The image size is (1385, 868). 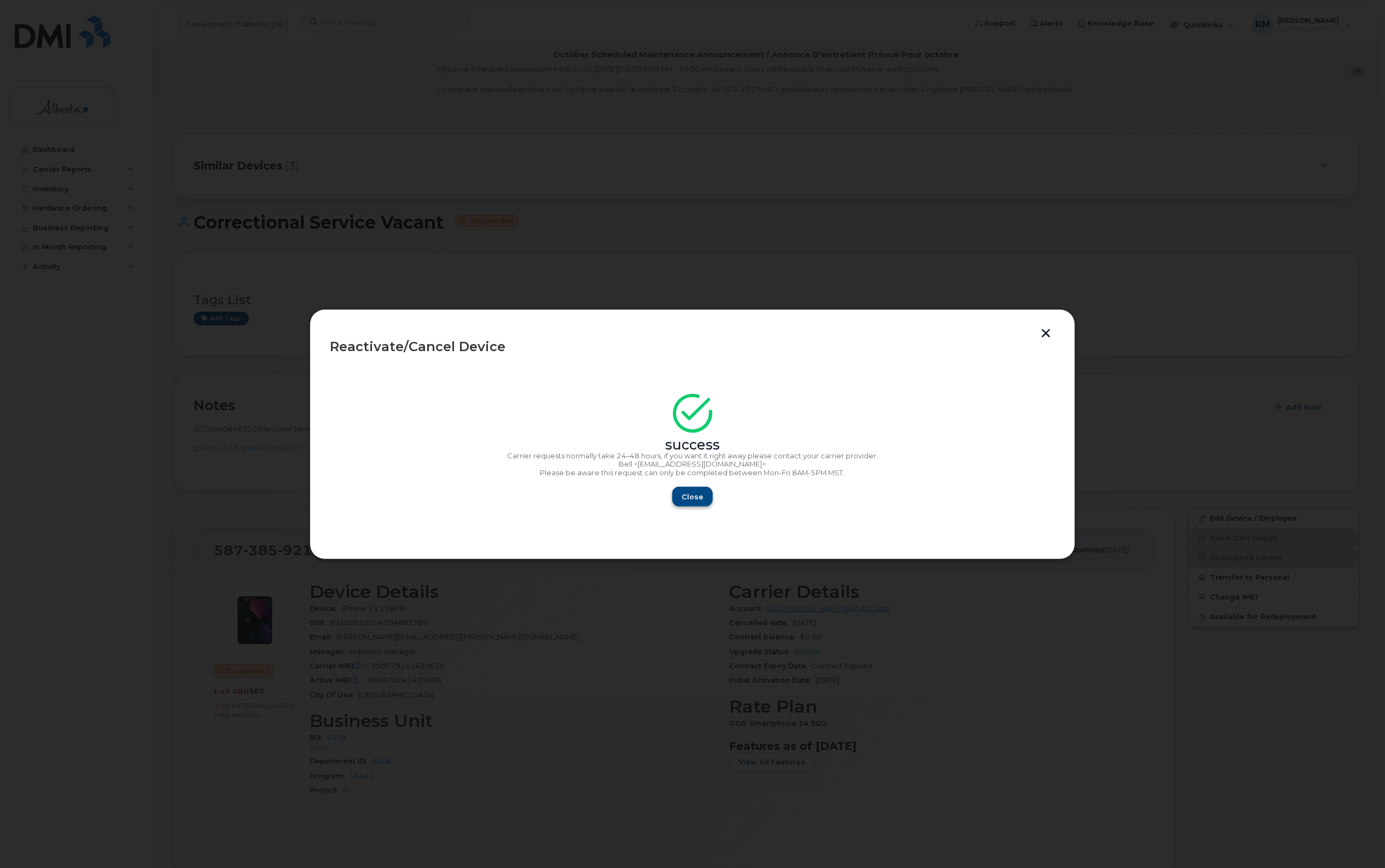 I want to click on div: success, so click(x=692, y=445).